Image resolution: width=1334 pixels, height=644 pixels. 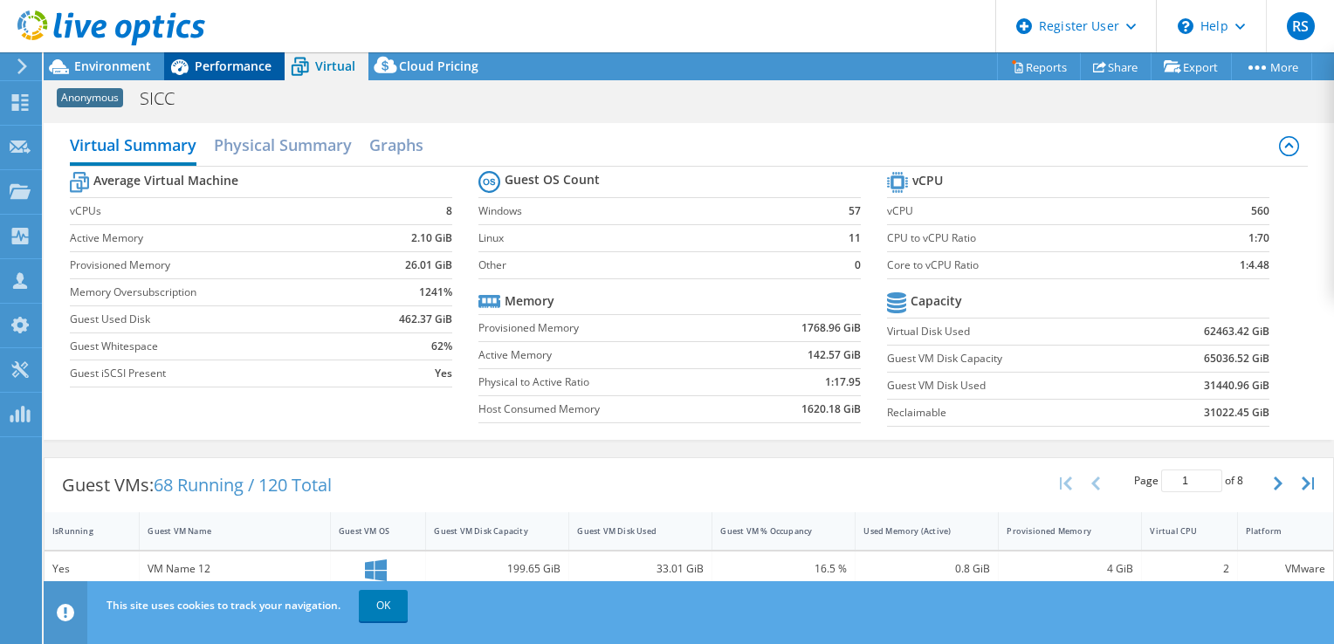 What do you see at coordinates (916, 531) in the screenshot?
I see `div: Used Memory (Active)` at bounding box center [916, 531].